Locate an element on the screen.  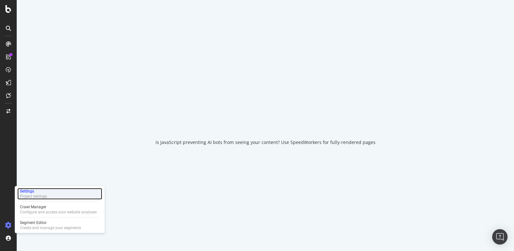
div: Open Intercom Messenger is located at coordinates (500, 237).